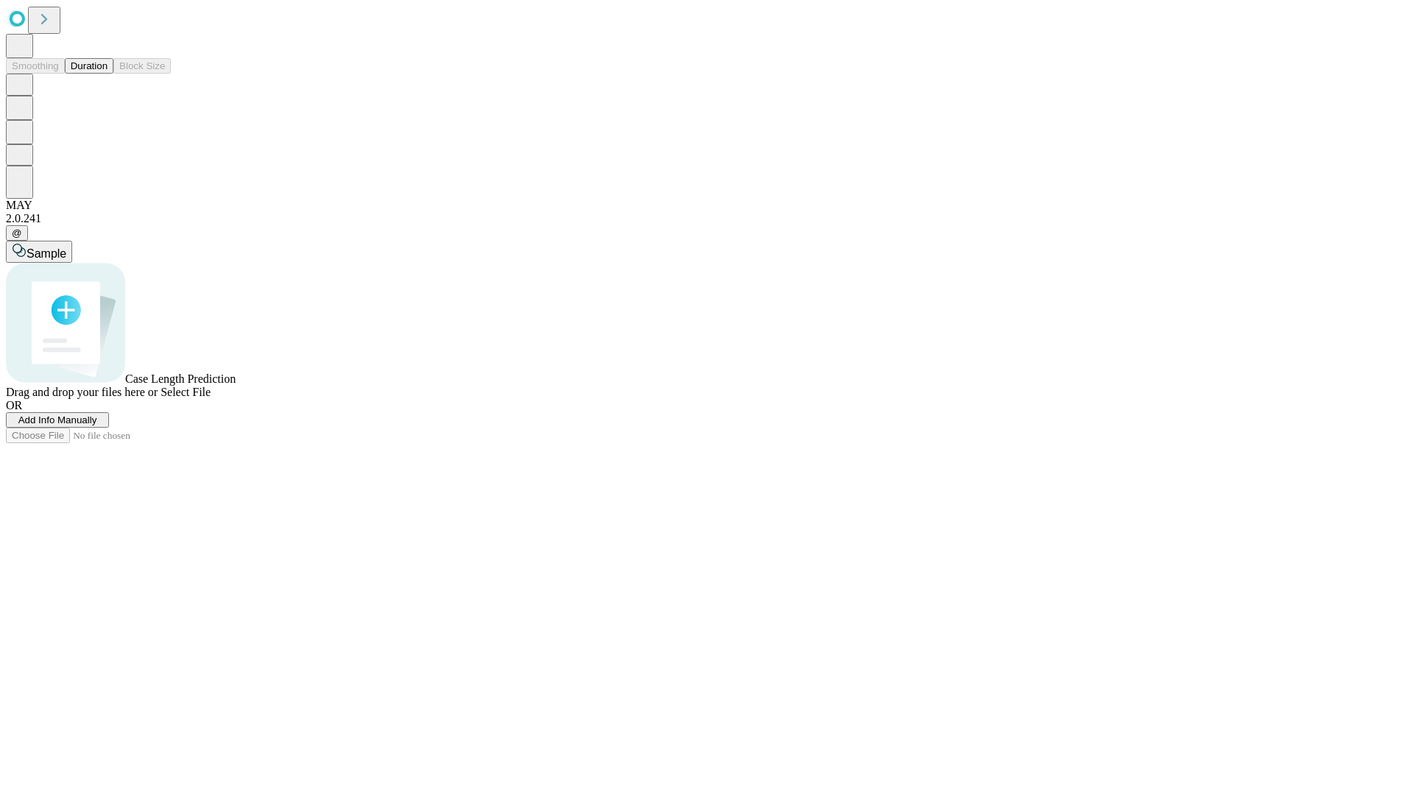  I want to click on button: Block Size, so click(142, 66).